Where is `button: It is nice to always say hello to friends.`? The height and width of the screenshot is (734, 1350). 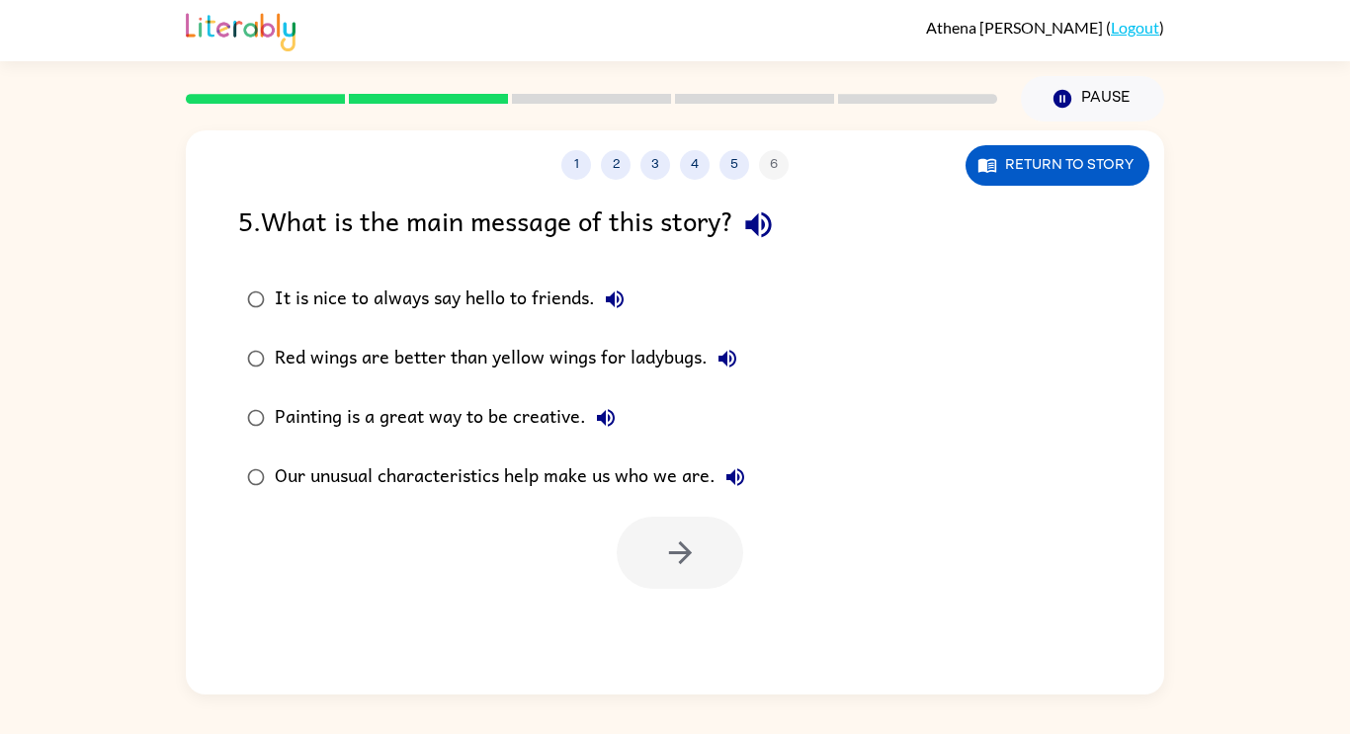 button: It is nice to always say hello to friends. is located at coordinates (615, 299).